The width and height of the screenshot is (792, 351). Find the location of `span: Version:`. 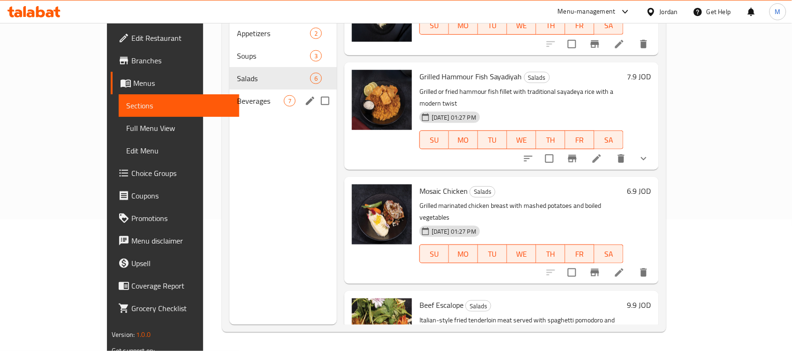

span: Version: is located at coordinates (123, 334).